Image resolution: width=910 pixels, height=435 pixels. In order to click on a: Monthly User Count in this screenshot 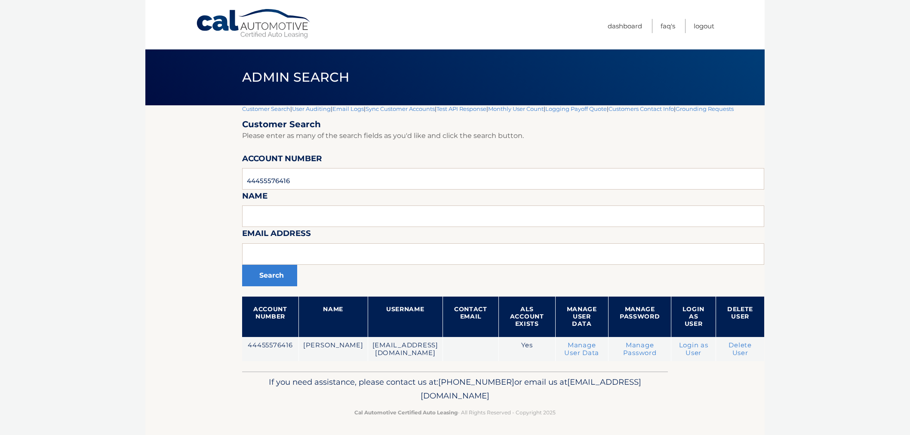, I will do `click(516, 109)`.